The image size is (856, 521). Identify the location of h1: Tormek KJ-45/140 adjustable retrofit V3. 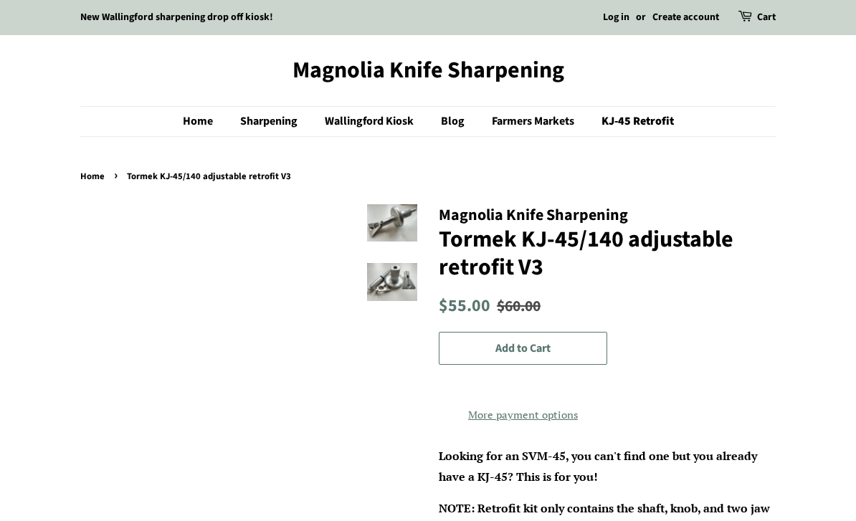
(607, 253).